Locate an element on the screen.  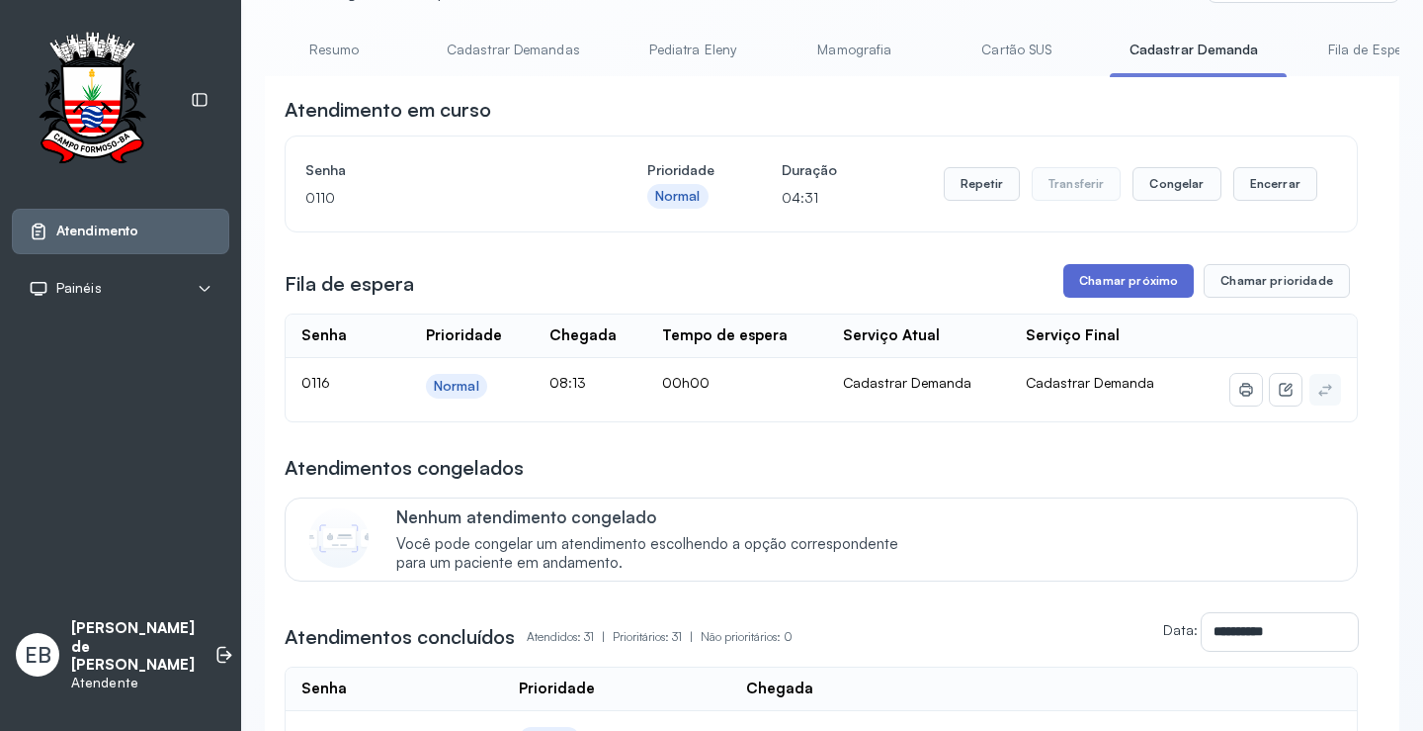
h3: Fila de espera is located at coordinates (349, 284).